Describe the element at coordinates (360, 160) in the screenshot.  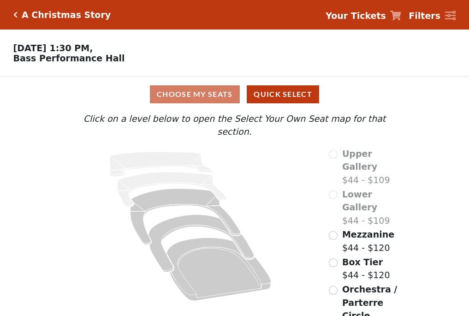
I see `span: Upper Gallery` at that location.